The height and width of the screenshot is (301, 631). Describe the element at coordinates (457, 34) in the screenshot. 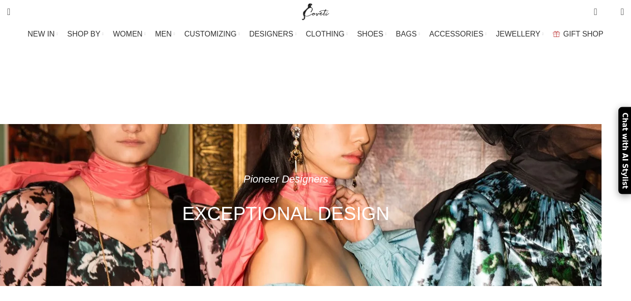

I see `span: ACCESSORIES` at that location.